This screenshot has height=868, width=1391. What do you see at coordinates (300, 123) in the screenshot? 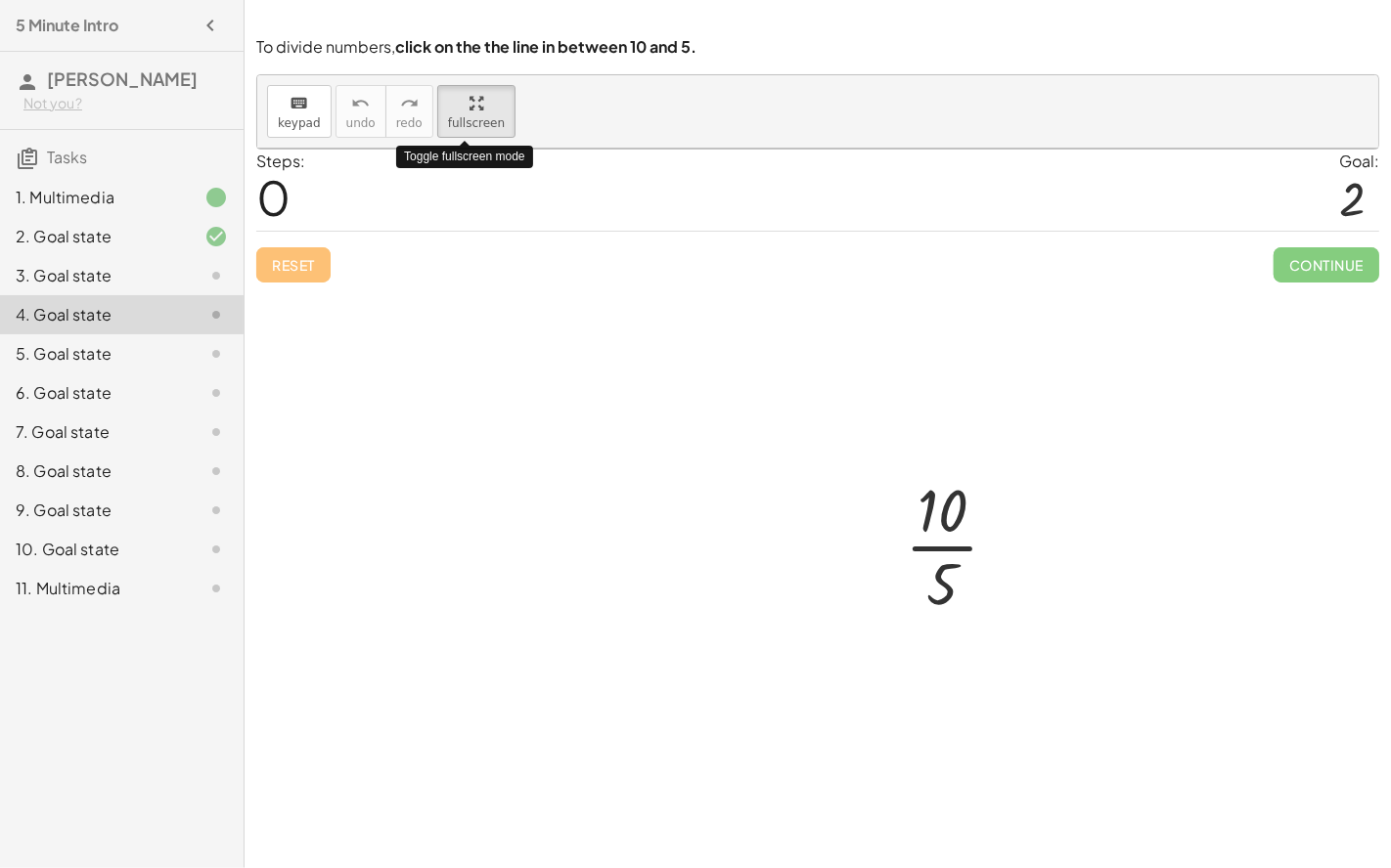
I see `span: keypad` at bounding box center [300, 123].